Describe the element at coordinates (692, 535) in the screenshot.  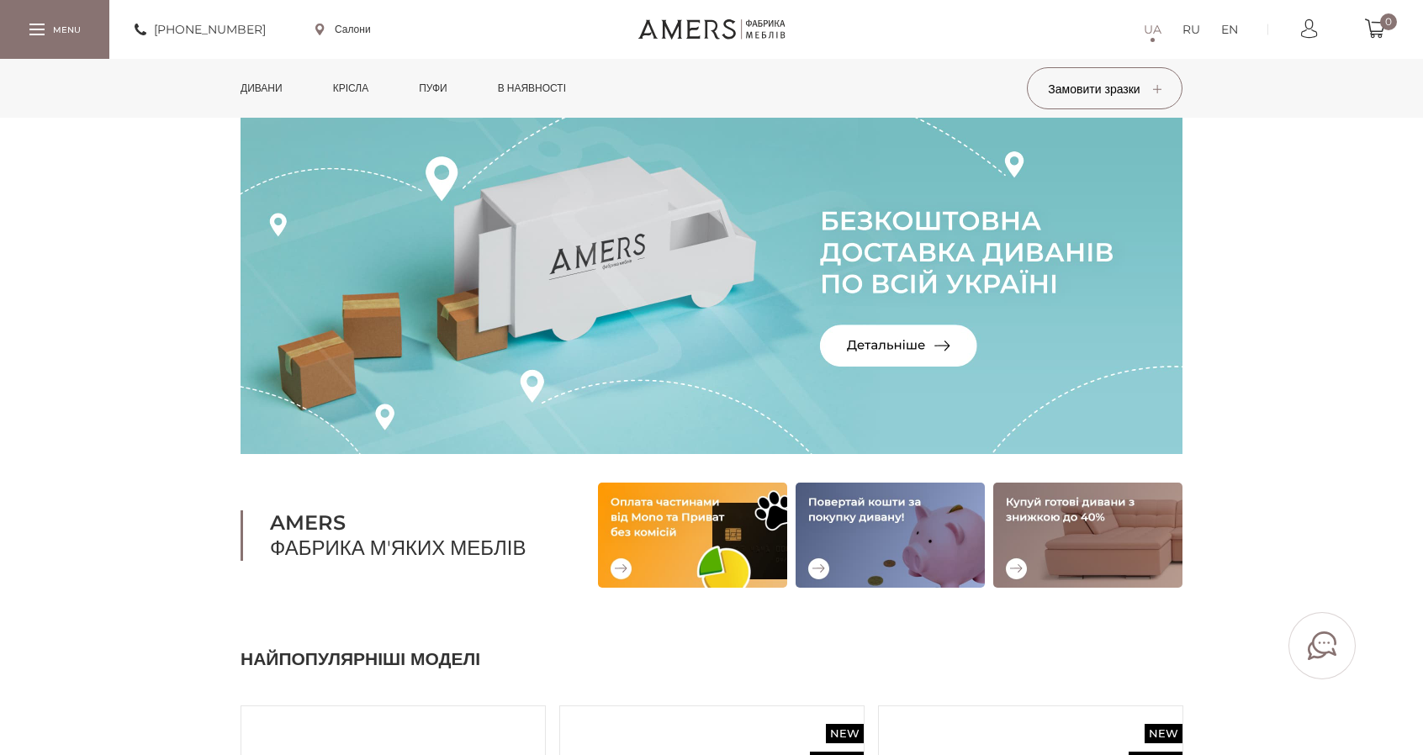
I see `a: Оплата частинами від Mono та Приват без комісій` at that location.